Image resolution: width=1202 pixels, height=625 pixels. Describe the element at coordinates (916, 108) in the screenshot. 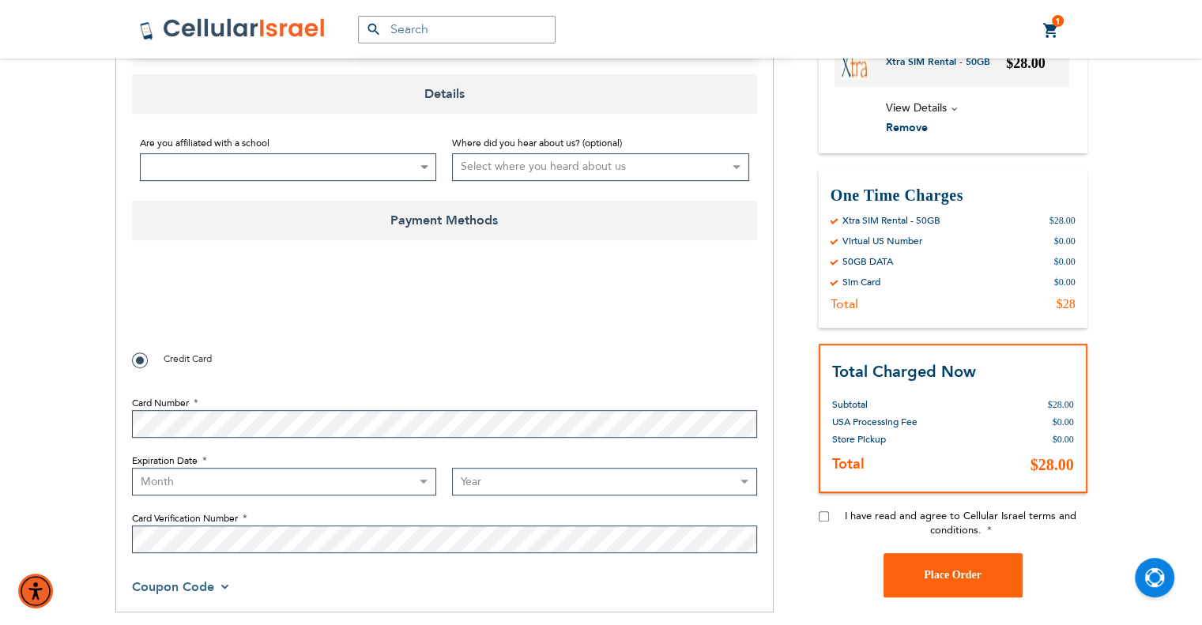

I see `span: View Details` at that location.